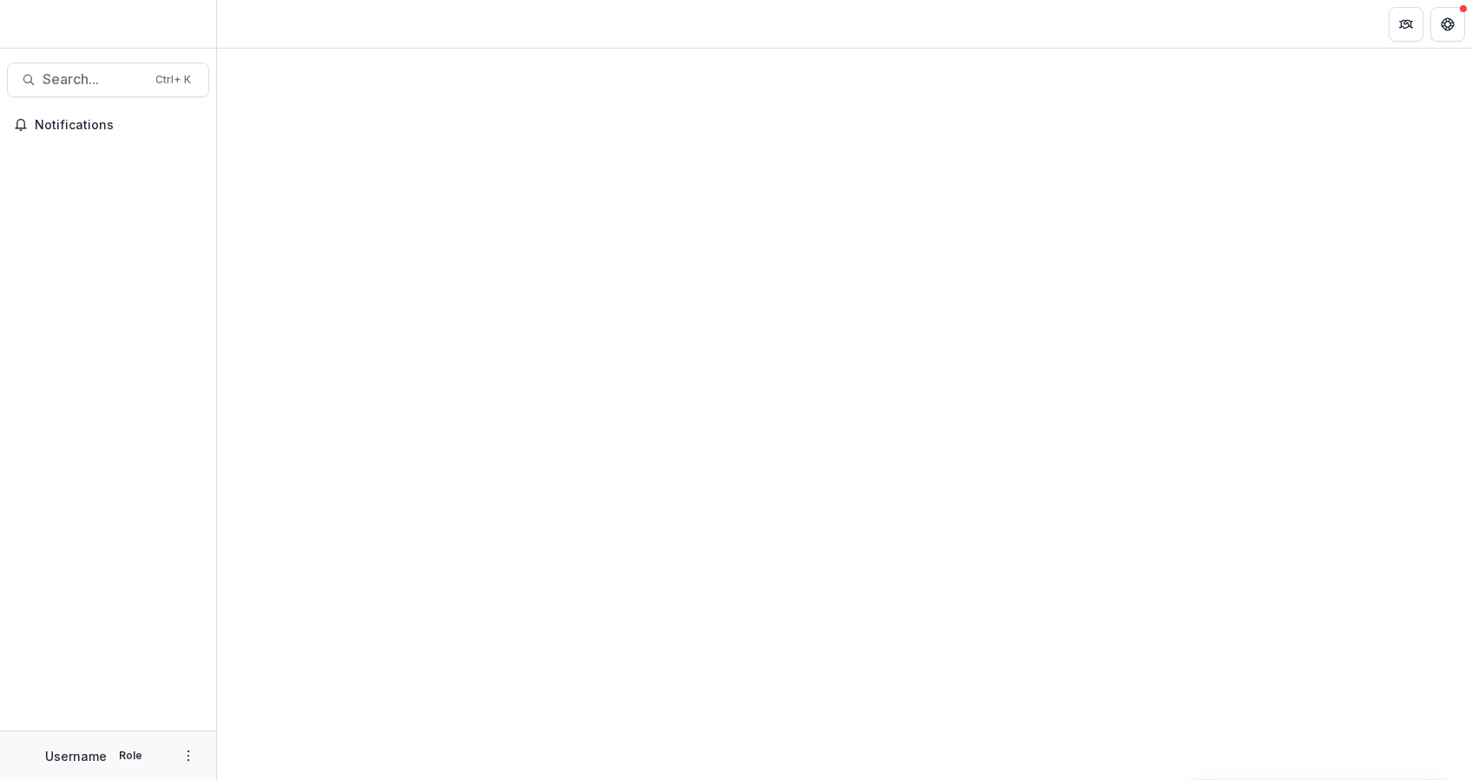 This screenshot has height=780, width=1472. Describe the element at coordinates (173, 80) in the screenshot. I see `div: Ctrl + K` at that location.